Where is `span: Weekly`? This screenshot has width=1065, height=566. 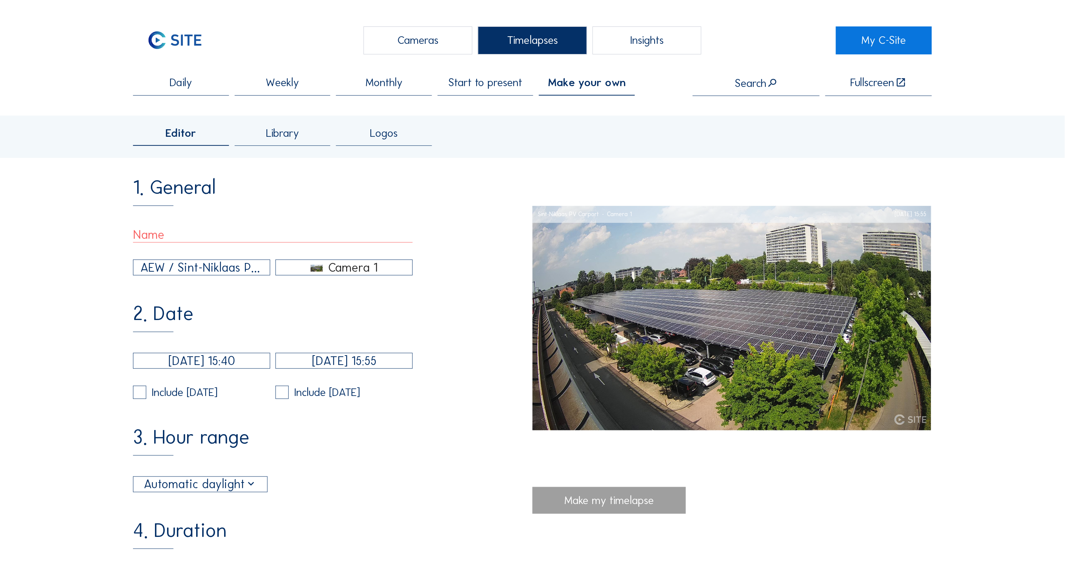 span: Weekly is located at coordinates (283, 82).